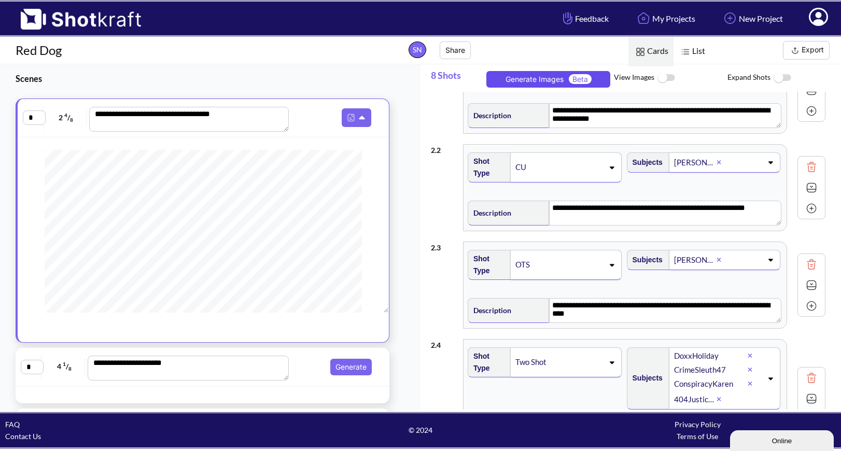  What do you see at coordinates (697, 436) in the screenshot?
I see `div: Terms of Use` at bounding box center [697, 436].